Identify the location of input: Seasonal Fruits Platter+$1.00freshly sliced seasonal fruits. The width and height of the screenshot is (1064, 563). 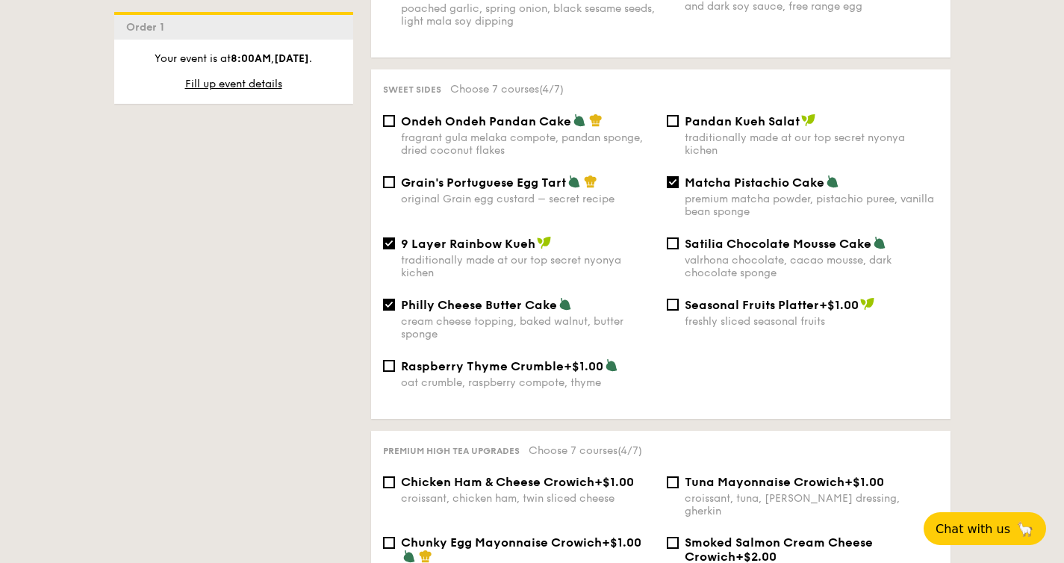
(673, 305).